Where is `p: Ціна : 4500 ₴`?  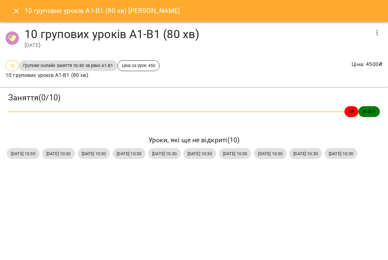 p: Ціна : 4500 ₴ is located at coordinates (367, 64).